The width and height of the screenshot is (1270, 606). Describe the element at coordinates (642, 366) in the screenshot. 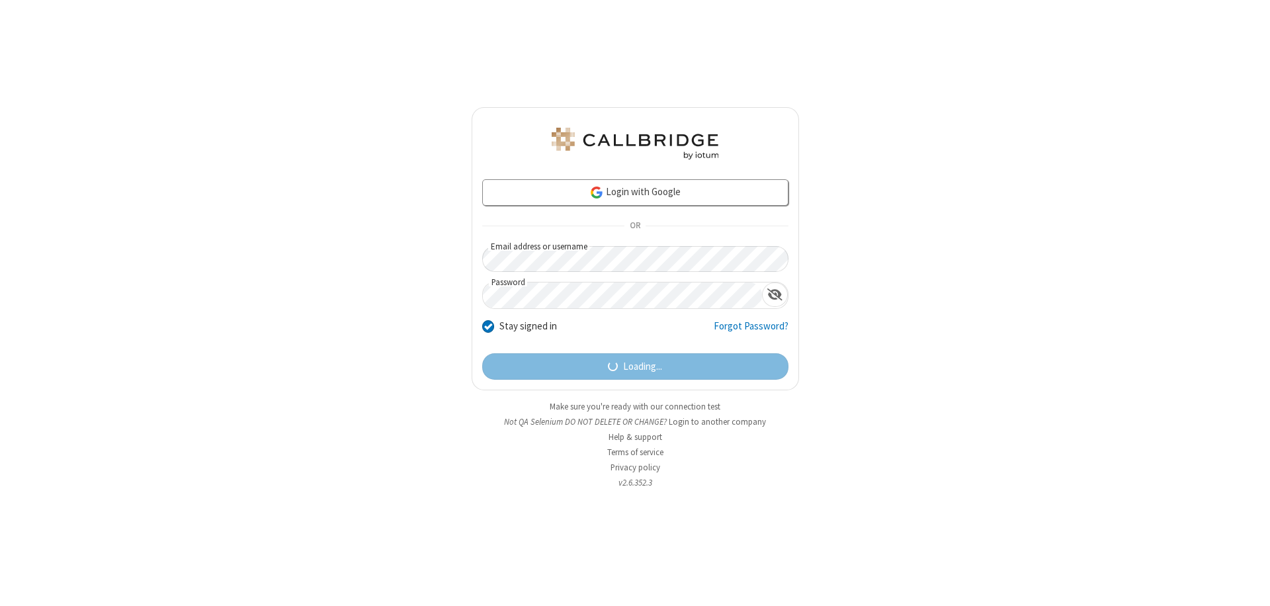

I see `span: Loading...` at that location.